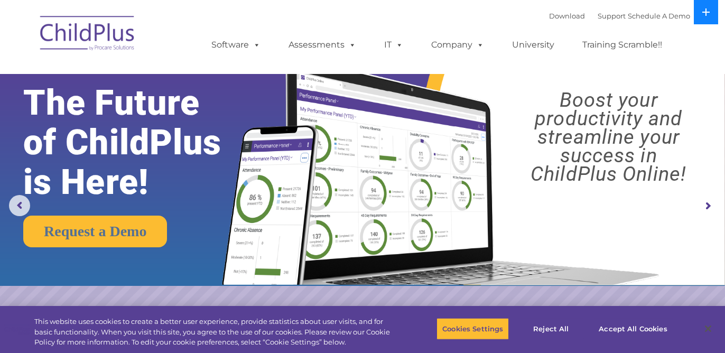 The width and height of the screenshot is (725, 353). What do you see at coordinates (88, 35) in the screenshot?
I see `img: ChildPlus by Procare Solutions` at bounding box center [88, 35].